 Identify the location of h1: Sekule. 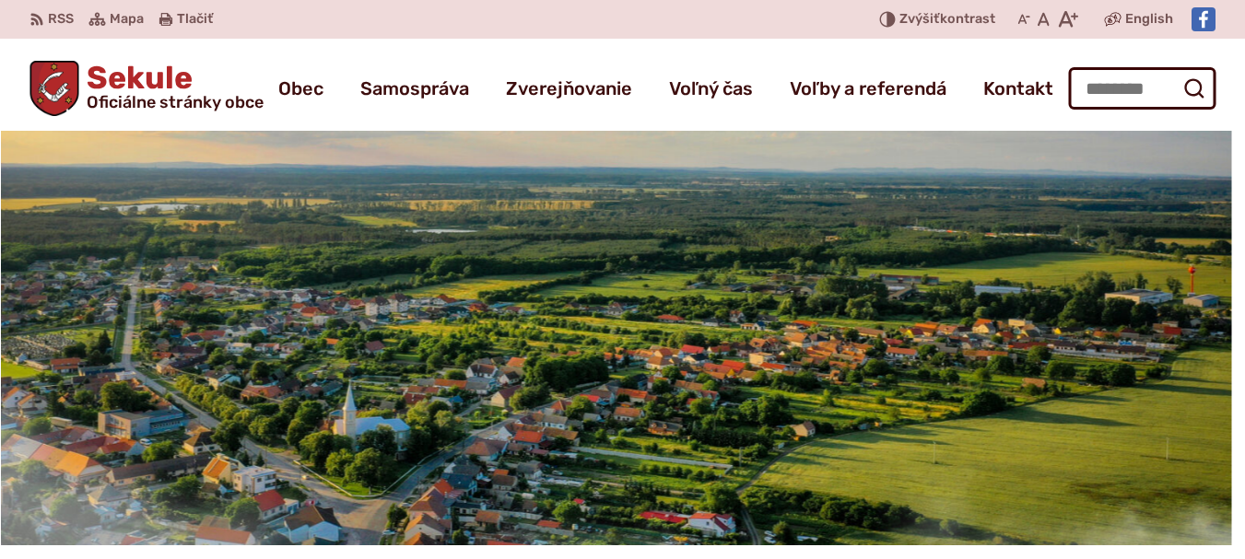
(171, 87).